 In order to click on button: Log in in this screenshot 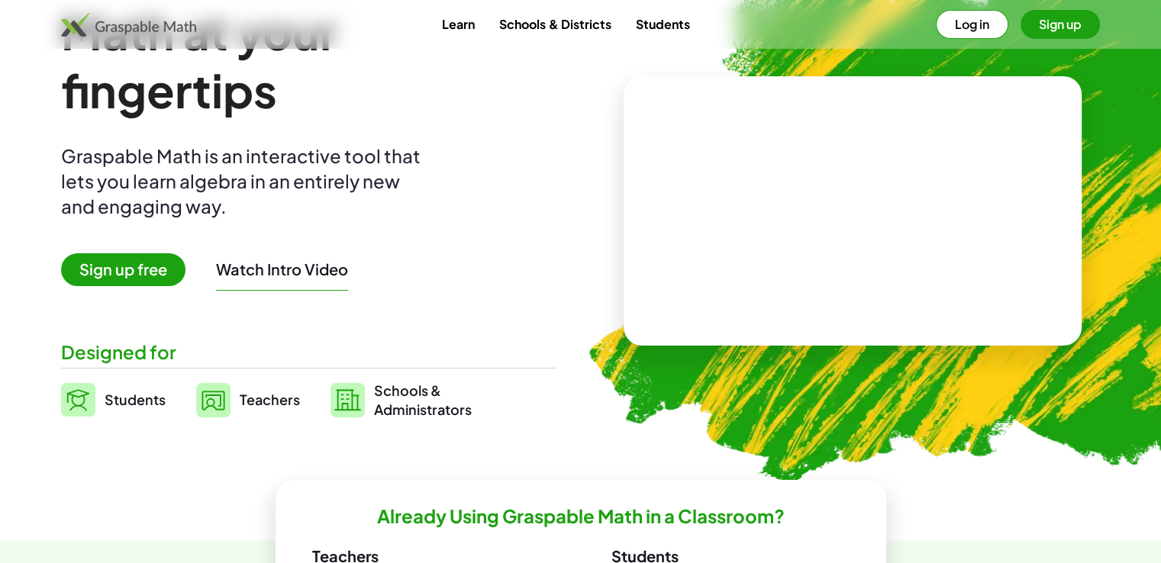, I will do `click(972, 24)`.